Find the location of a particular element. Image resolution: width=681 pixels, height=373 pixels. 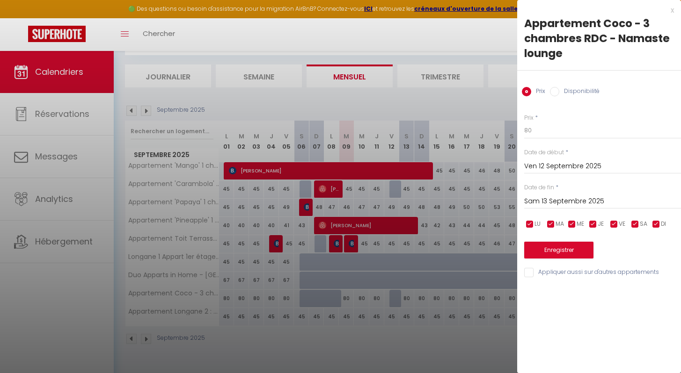

label: Disponibilité is located at coordinates (579, 92).